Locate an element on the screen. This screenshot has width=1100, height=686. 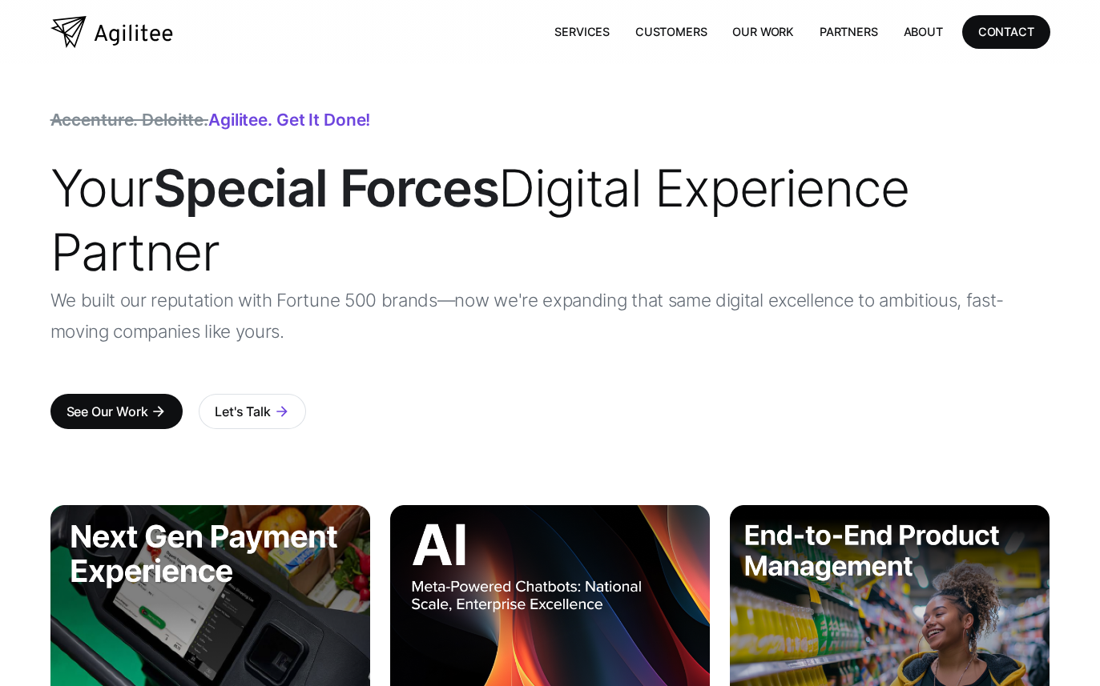
a: Services is located at coordinates (582, 31).